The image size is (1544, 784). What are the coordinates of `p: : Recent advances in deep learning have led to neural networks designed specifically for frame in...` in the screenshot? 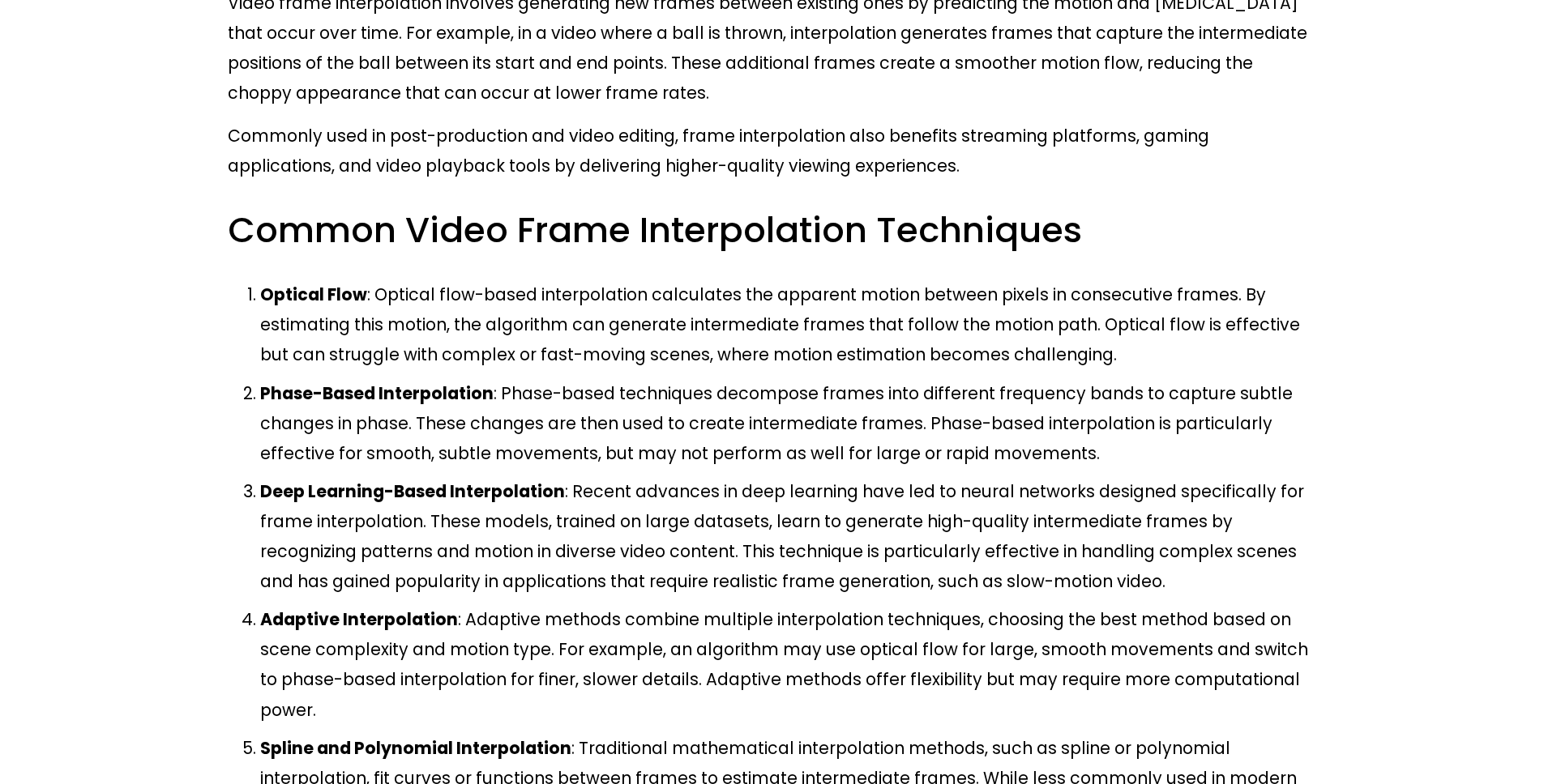 It's located at (787, 536).